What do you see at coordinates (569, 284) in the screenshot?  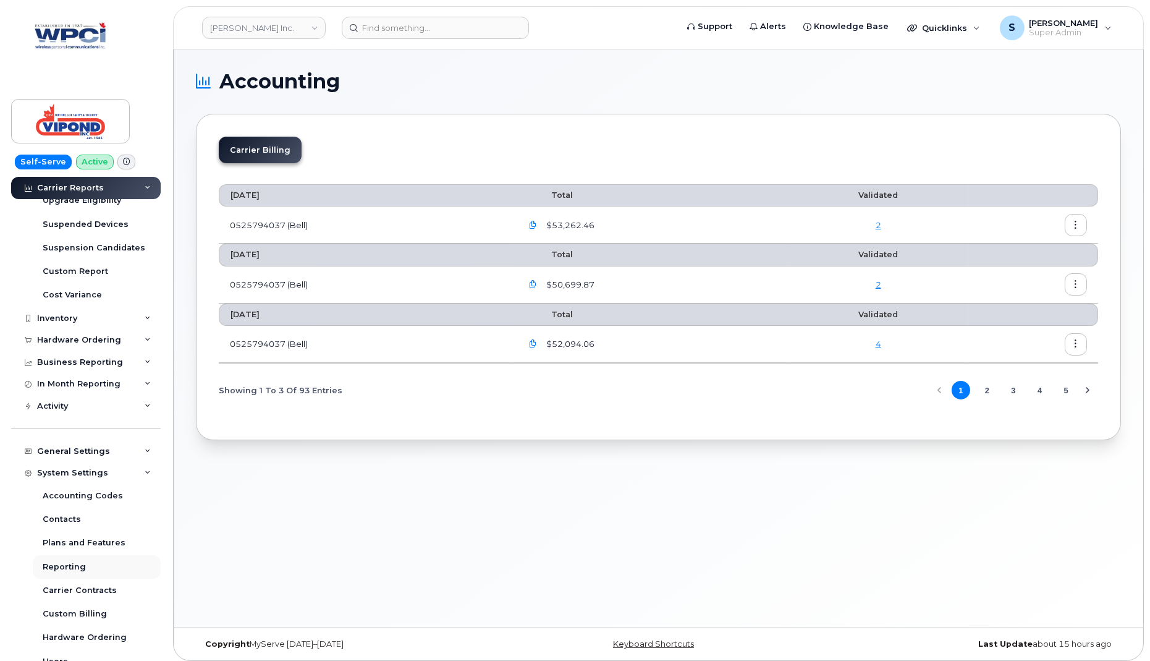 I see `span: $50,699.87` at bounding box center [569, 284].